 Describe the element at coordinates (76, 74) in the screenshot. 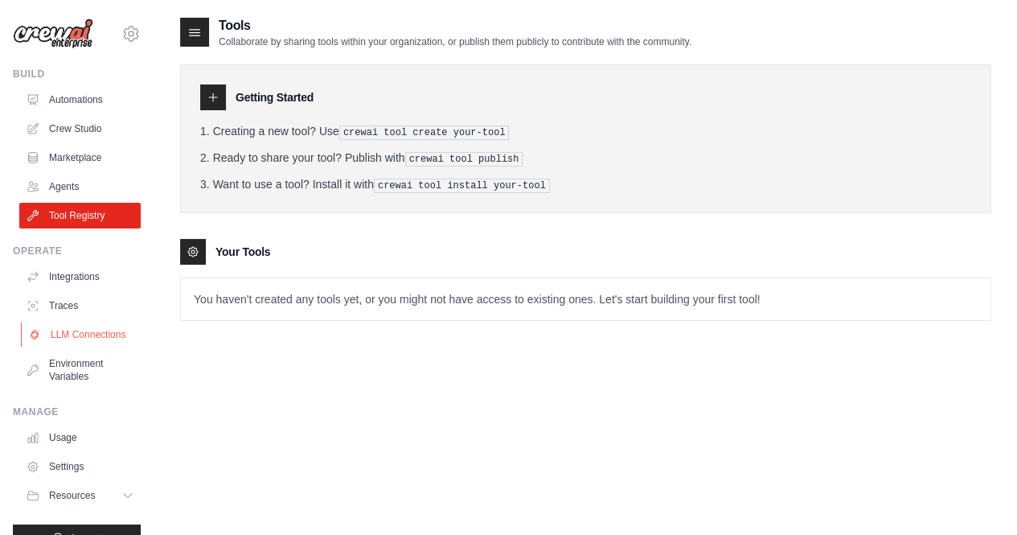

I see `div: Build` at that location.